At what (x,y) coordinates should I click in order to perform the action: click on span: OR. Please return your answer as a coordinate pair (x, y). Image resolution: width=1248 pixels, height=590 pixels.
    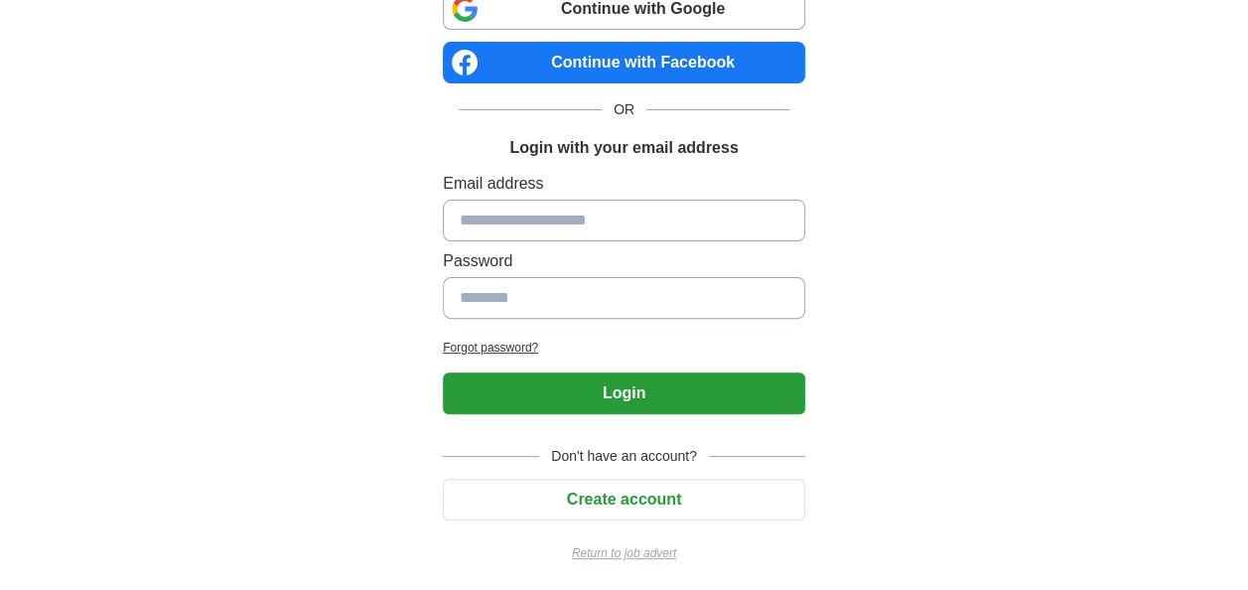
    Looking at the image, I should click on (624, 109).